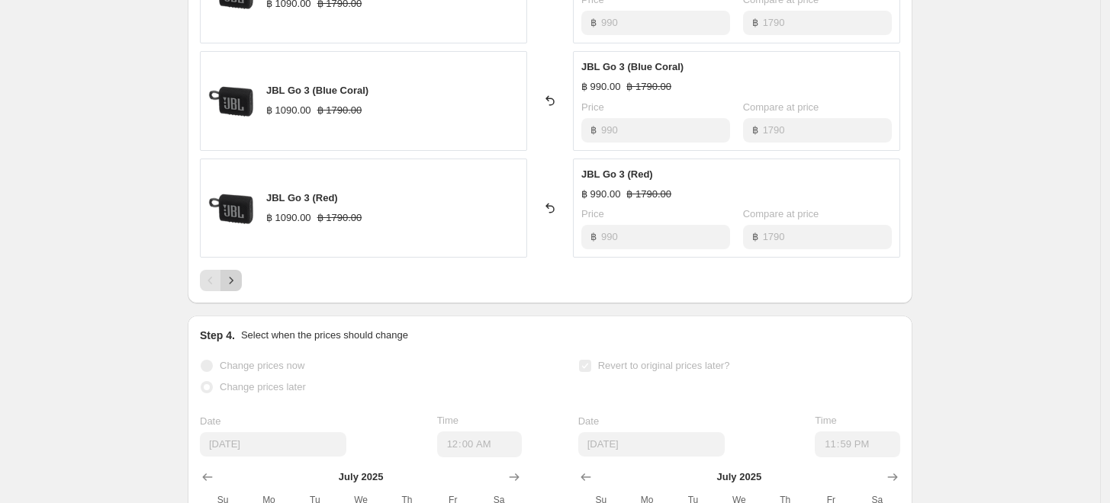 Image resolution: width=1110 pixels, height=503 pixels. I want to click on button: Next, so click(231, 281).